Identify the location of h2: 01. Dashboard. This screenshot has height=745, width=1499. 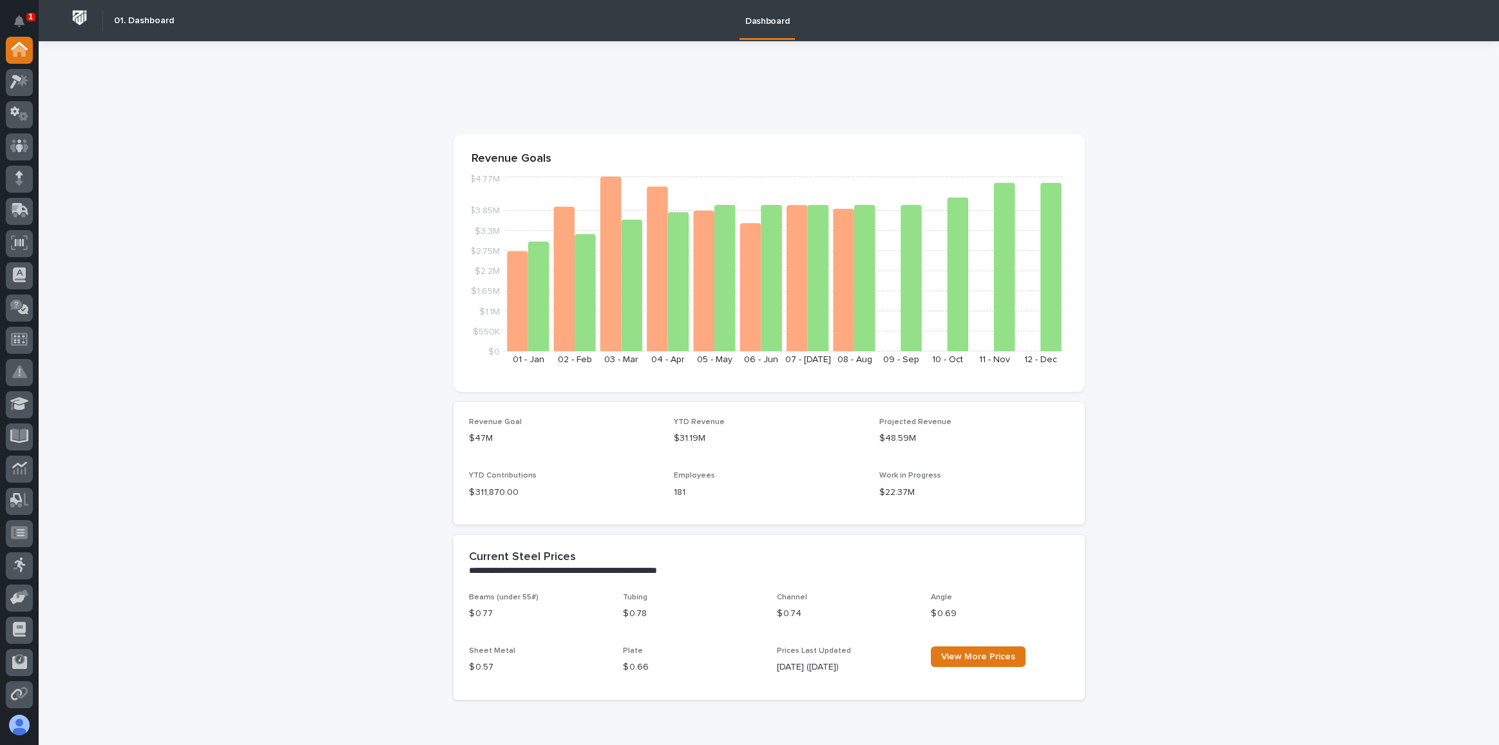
(144, 21).